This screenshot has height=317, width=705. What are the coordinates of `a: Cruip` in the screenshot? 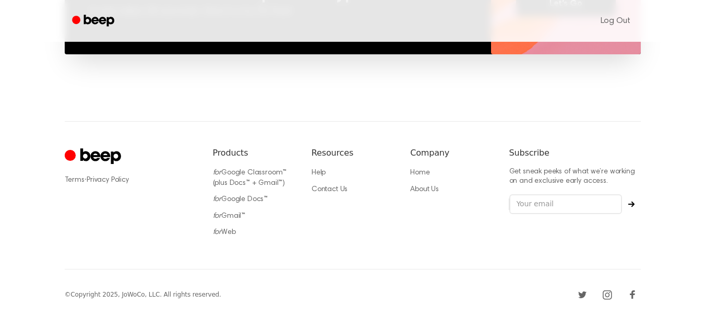 It's located at (94, 156).